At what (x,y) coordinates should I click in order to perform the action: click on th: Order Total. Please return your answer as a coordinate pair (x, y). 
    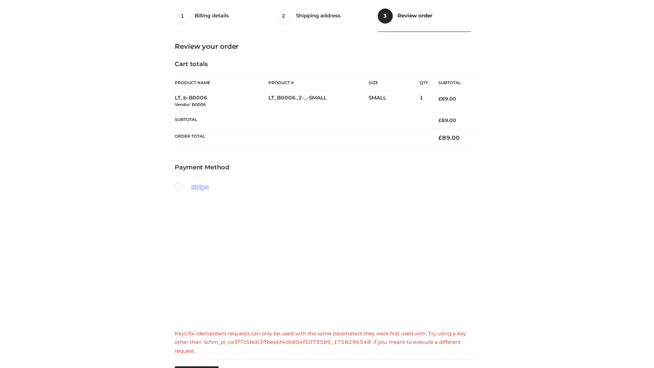
    Looking at the image, I should click on (301, 138).